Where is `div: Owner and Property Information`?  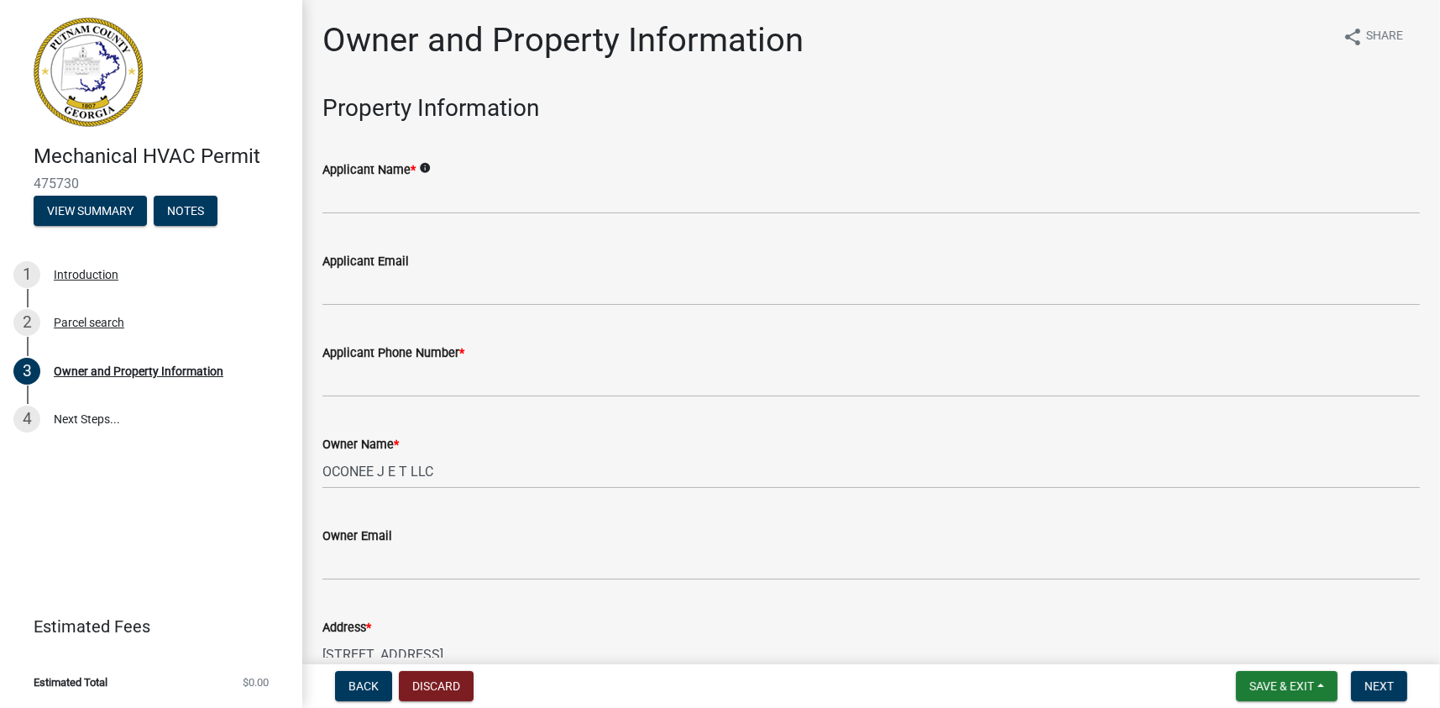 div: Owner and Property Information is located at coordinates (139, 371).